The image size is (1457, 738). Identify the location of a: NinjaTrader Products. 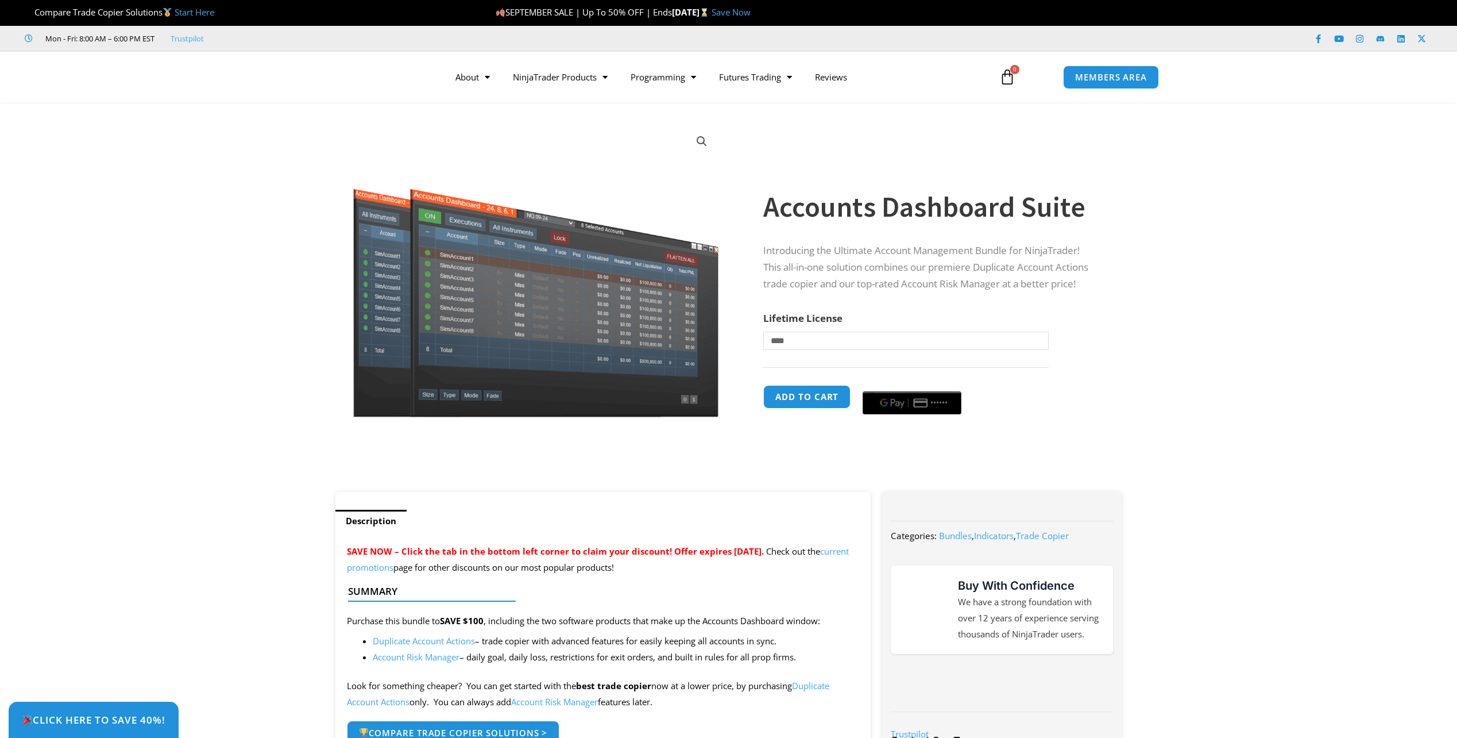
(560, 77).